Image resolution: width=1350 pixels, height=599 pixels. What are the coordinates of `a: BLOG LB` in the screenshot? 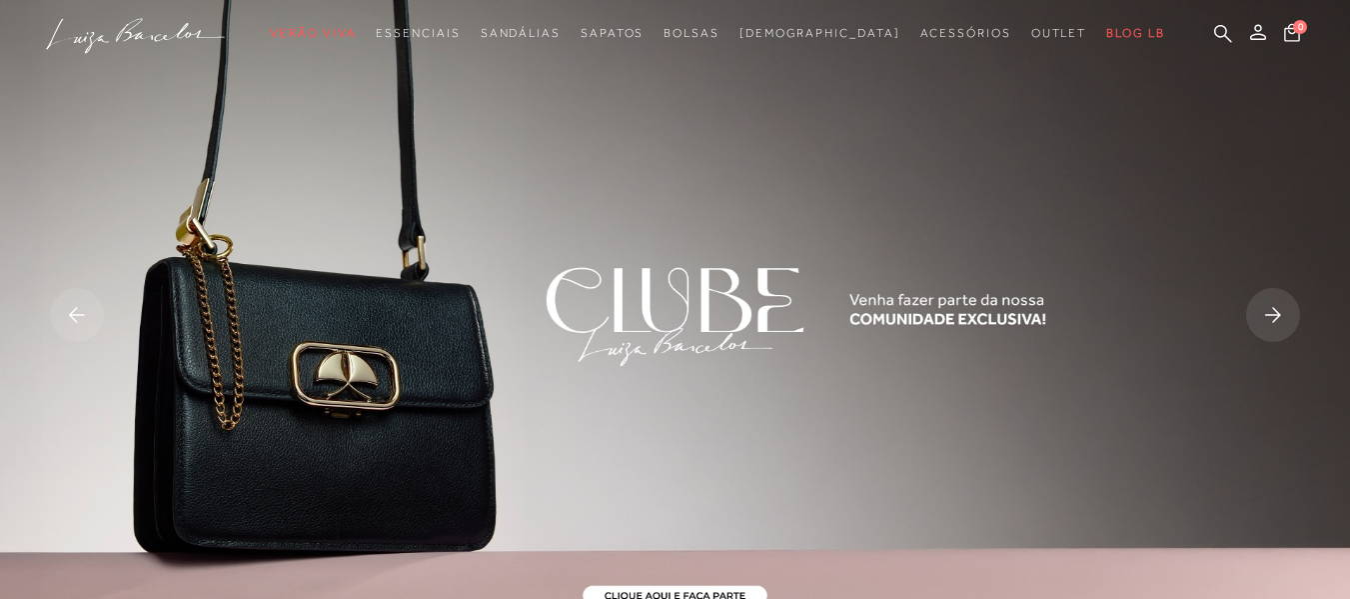 It's located at (1135, 33).